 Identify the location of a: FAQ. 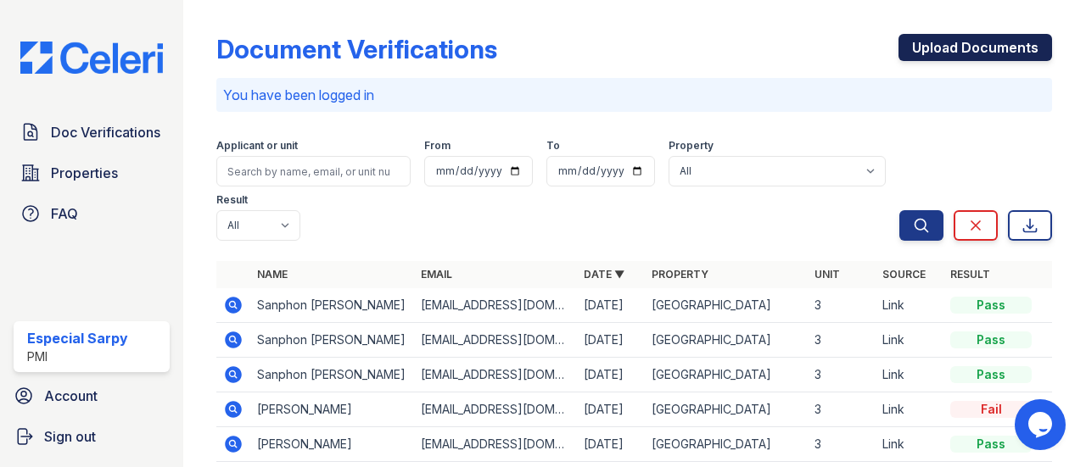
(92, 214).